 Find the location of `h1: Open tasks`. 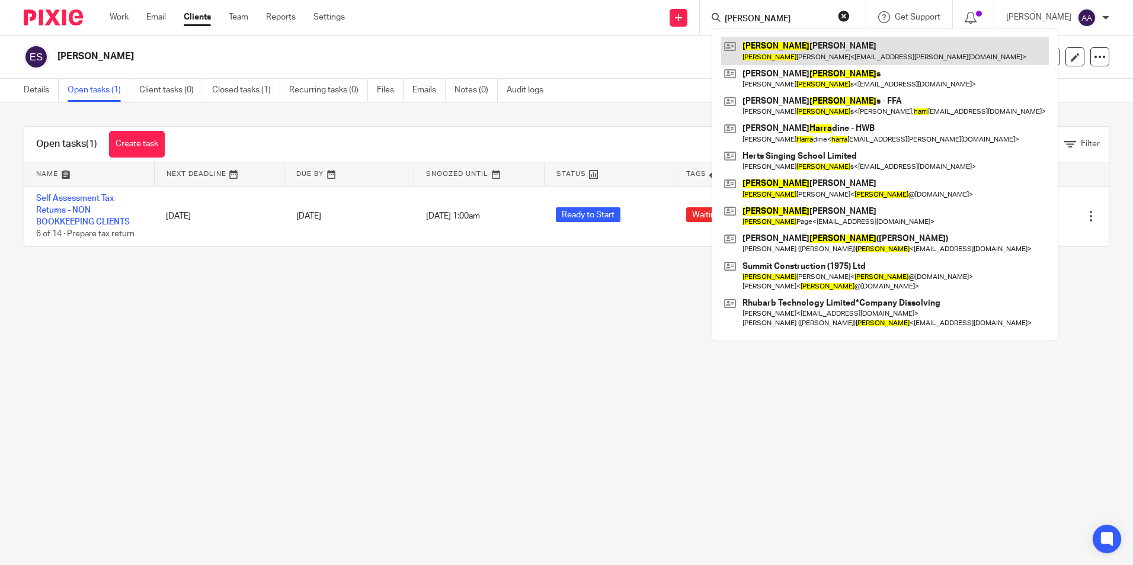

h1: Open tasks is located at coordinates (66, 144).